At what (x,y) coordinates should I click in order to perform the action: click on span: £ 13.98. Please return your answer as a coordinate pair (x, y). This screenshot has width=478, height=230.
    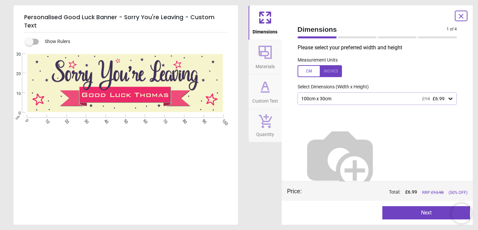
    Looking at the image, I should click on (438, 193).